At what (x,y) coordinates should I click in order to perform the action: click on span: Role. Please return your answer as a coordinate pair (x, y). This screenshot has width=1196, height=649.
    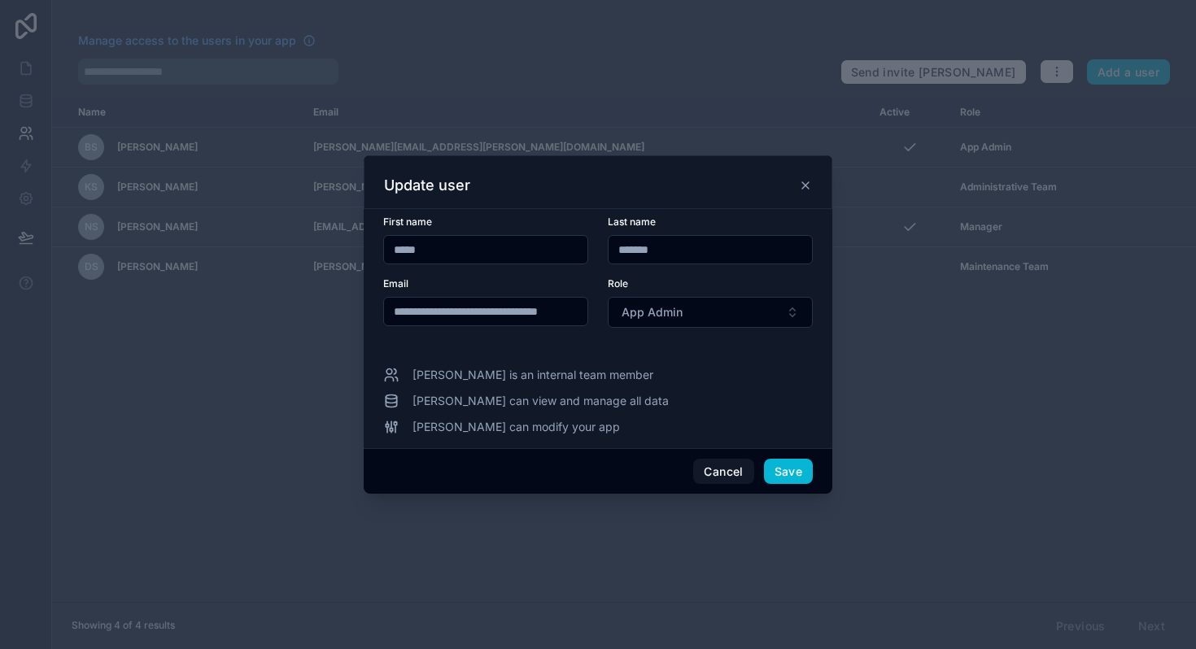
    Looking at the image, I should click on (617, 283).